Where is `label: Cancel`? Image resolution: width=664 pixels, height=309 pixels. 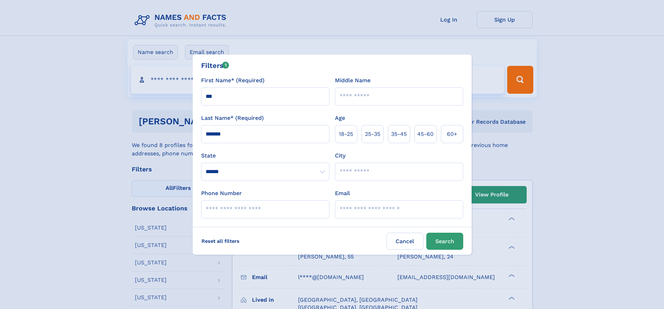
label: Cancel is located at coordinates (405, 241).